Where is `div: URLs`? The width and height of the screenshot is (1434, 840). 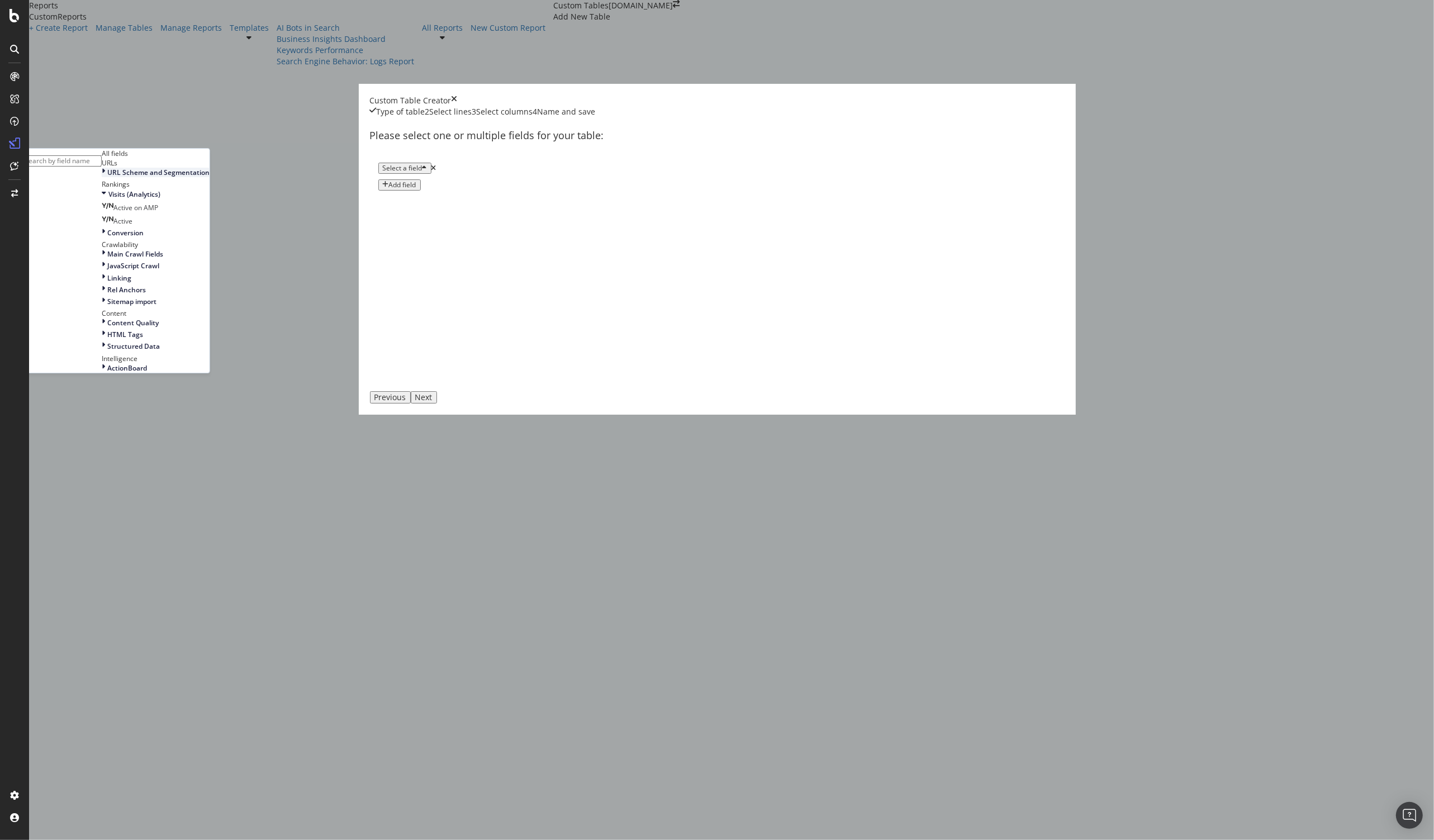 div: URLs is located at coordinates (155, 163).